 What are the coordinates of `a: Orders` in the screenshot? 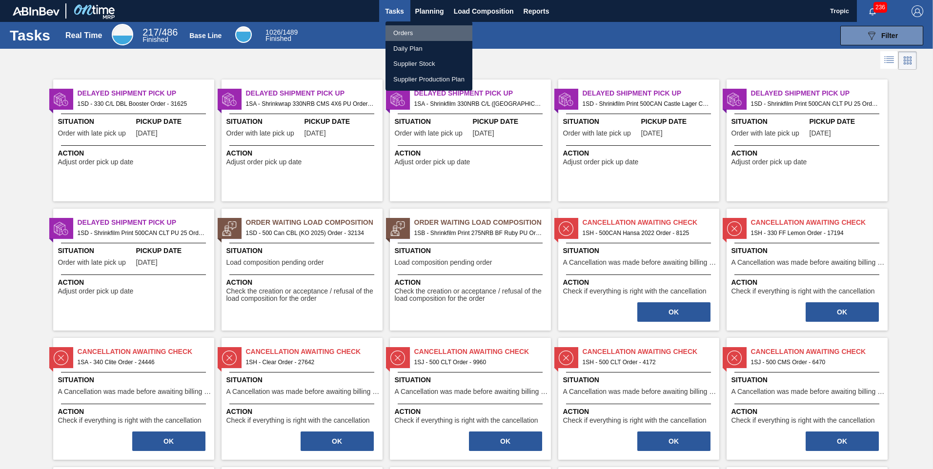 It's located at (429, 33).